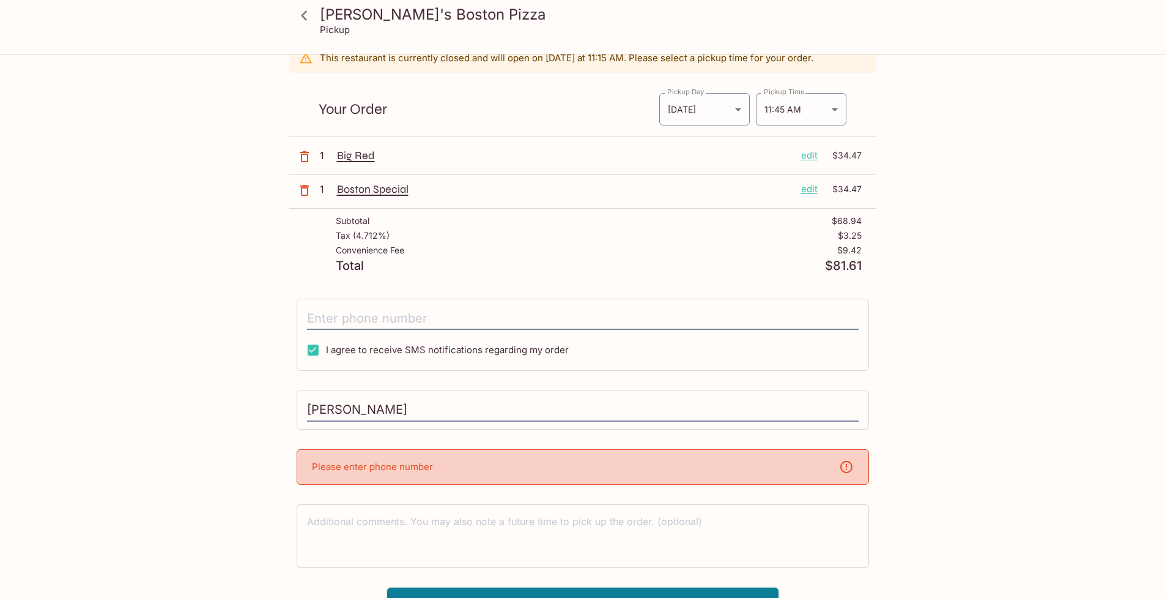 This screenshot has height=598, width=1165. I want to click on span: I agree to receive SMS notifications regarding my order, so click(447, 349).